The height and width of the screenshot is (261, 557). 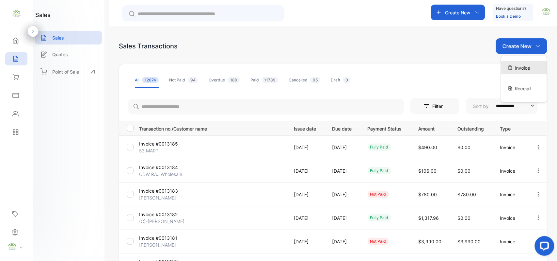 What do you see at coordinates (193, 80) in the screenshot?
I see `span: 94` at bounding box center [193, 80].